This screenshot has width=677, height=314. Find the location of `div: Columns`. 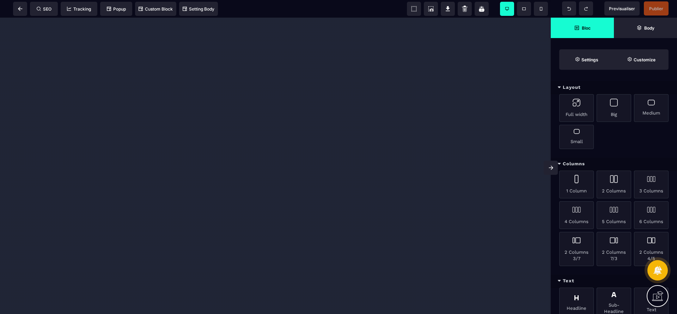

div: Columns is located at coordinates (614, 164).